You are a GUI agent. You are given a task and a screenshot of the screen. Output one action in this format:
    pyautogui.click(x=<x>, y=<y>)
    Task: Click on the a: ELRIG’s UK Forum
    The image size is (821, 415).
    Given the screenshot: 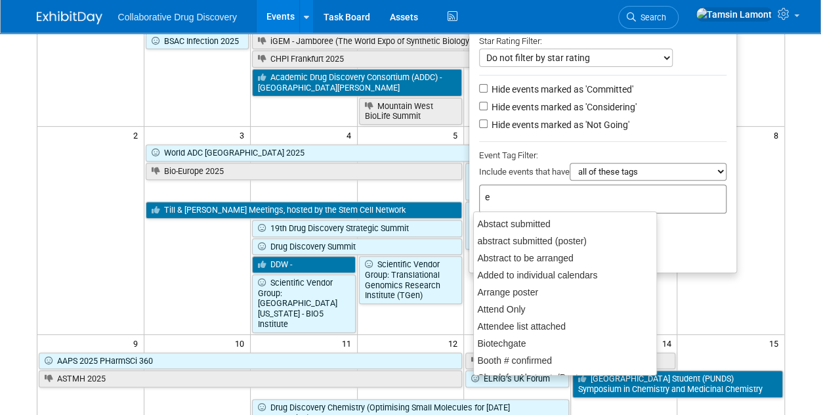 What is the action you would take?
    pyautogui.click(x=517, y=379)
    